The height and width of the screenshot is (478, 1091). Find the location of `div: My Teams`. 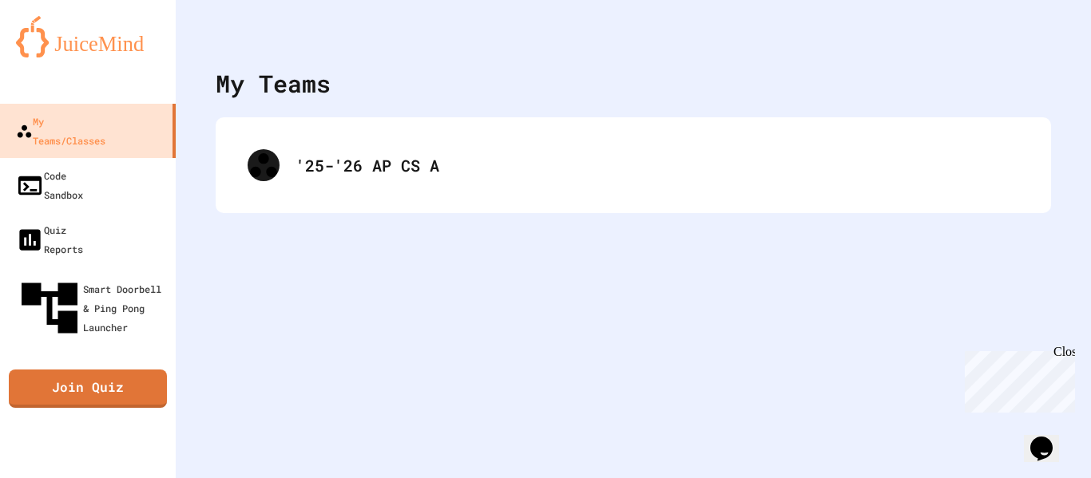

div: My Teams is located at coordinates (273, 83).